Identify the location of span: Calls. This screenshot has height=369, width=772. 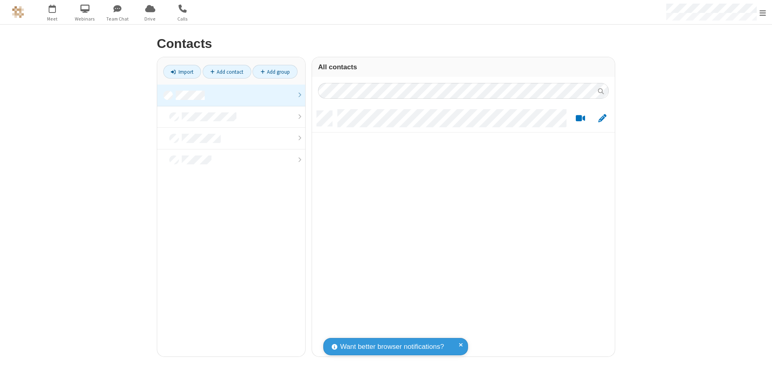
(183, 19).